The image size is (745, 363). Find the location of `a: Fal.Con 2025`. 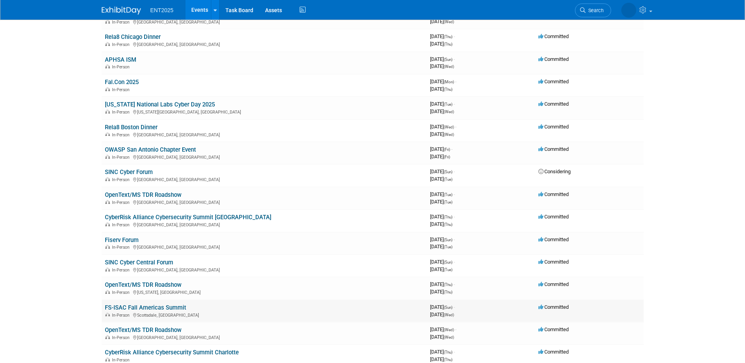

a: Fal.Con 2025 is located at coordinates (122, 82).